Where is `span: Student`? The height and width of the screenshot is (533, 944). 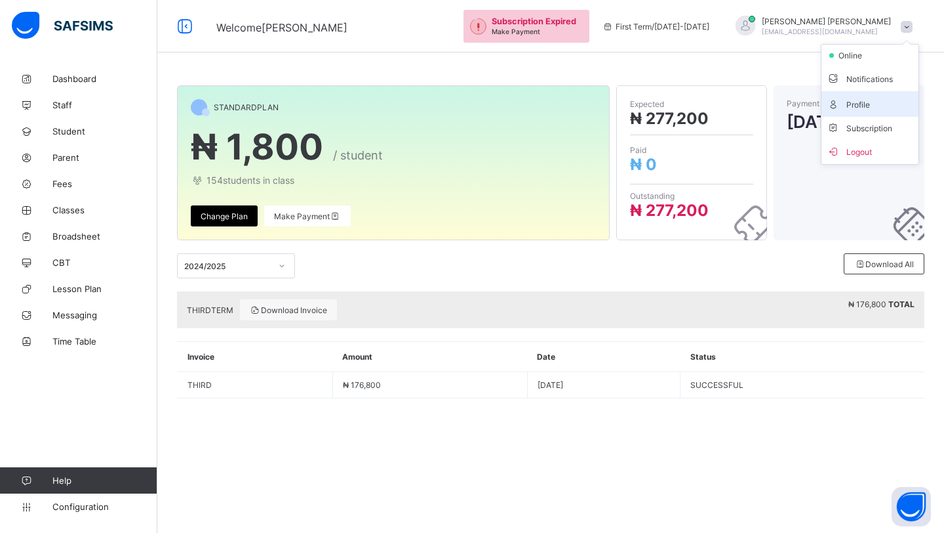 span: Student is located at coordinates (105, 131).